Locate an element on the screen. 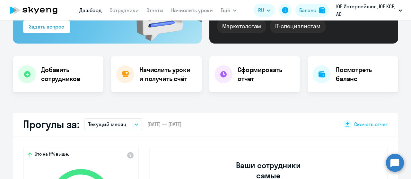  h4: Добавить сотрудников is located at coordinates (70, 74).